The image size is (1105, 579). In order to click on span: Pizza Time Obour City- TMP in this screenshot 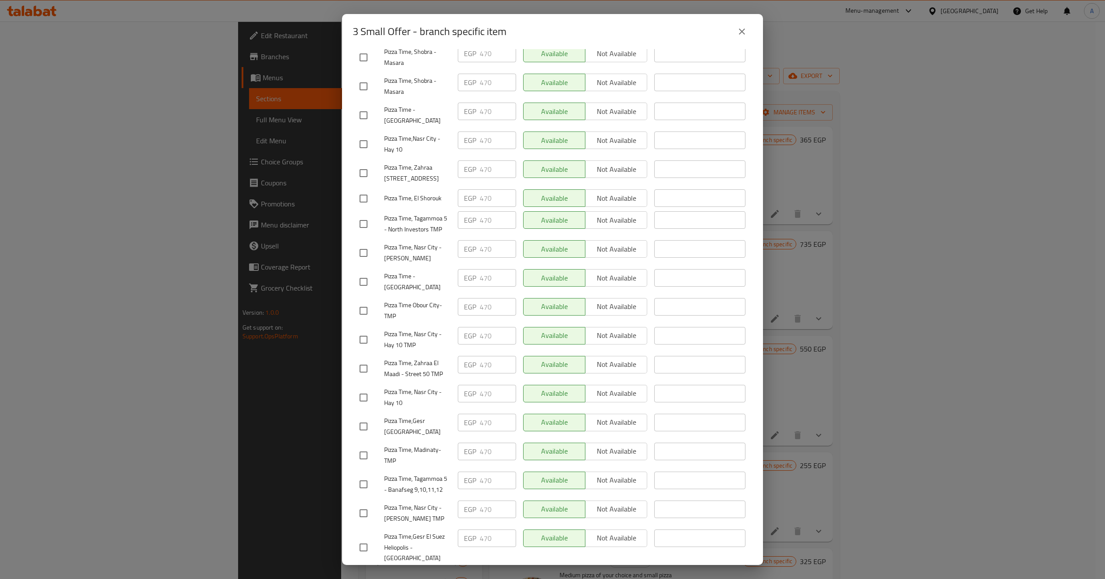, I will do `click(417, 311)`.